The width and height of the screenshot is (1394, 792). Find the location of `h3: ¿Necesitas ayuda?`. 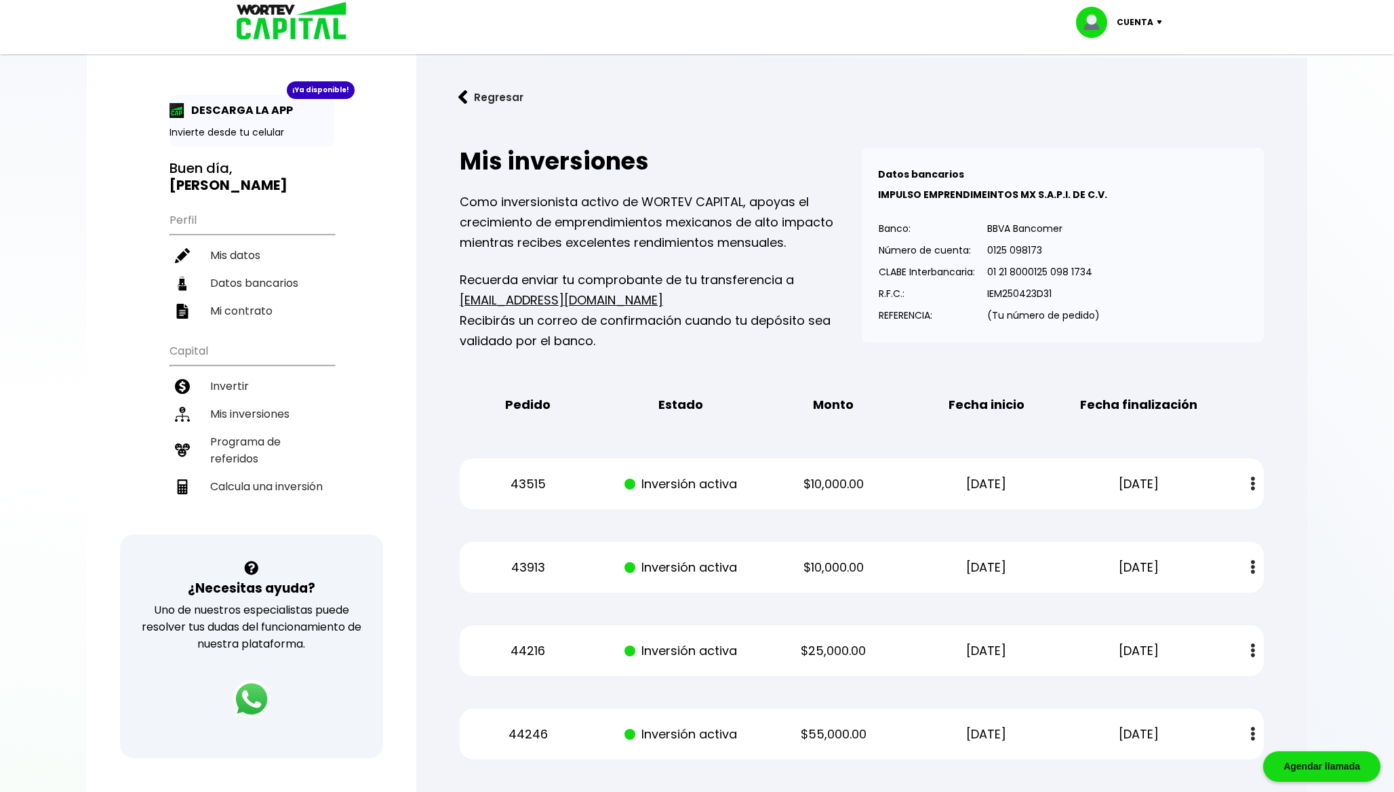

h3: ¿Necesitas ayuda? is located at coordinates (252, 588).